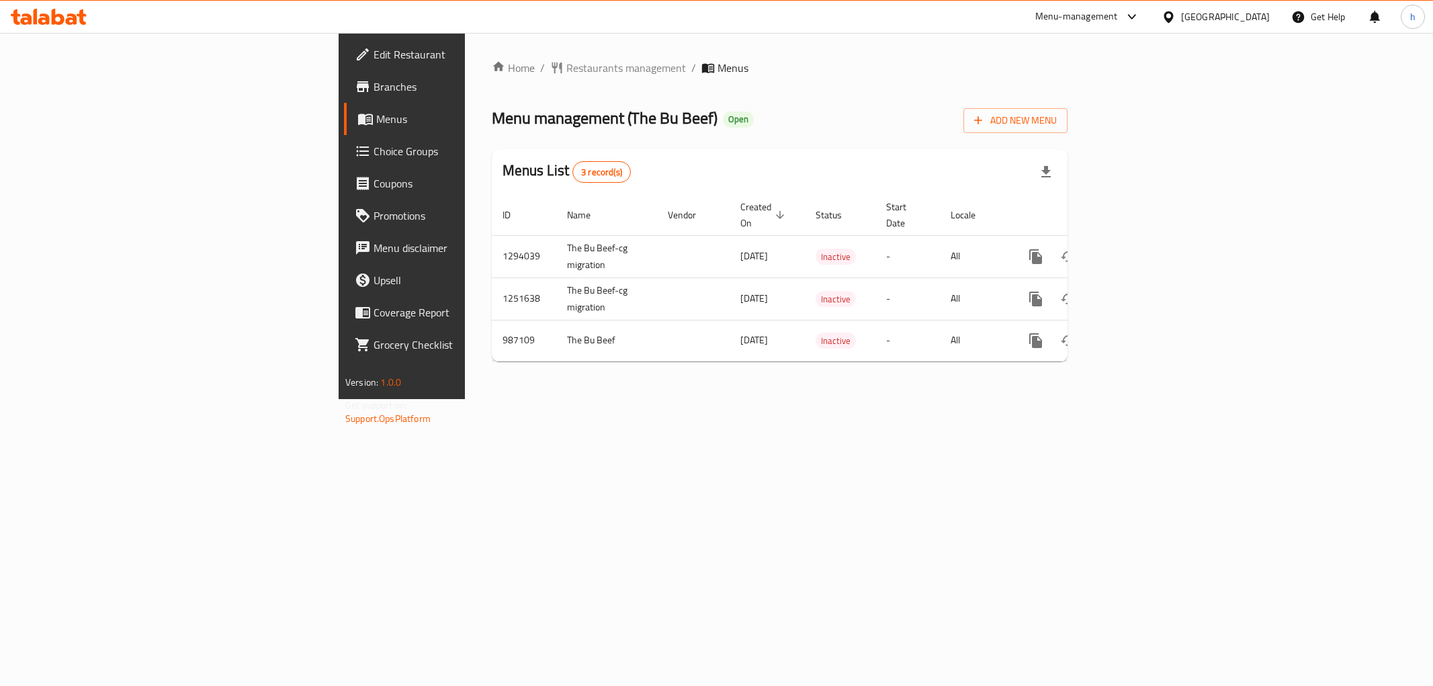 Image resolution: width=1433 pixels, height=686 pixels. What do you see at coordinates (470, 248) in the screenshot?
I see `span: Menu disclaimer` at bounding box center [470, 248].